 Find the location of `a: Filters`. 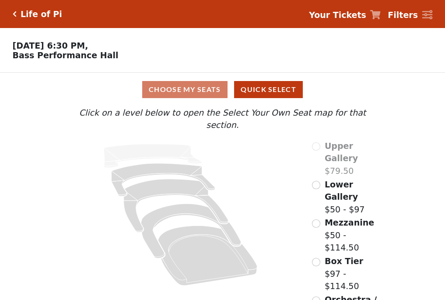

a: Filters is located at coordinates (410, 15).